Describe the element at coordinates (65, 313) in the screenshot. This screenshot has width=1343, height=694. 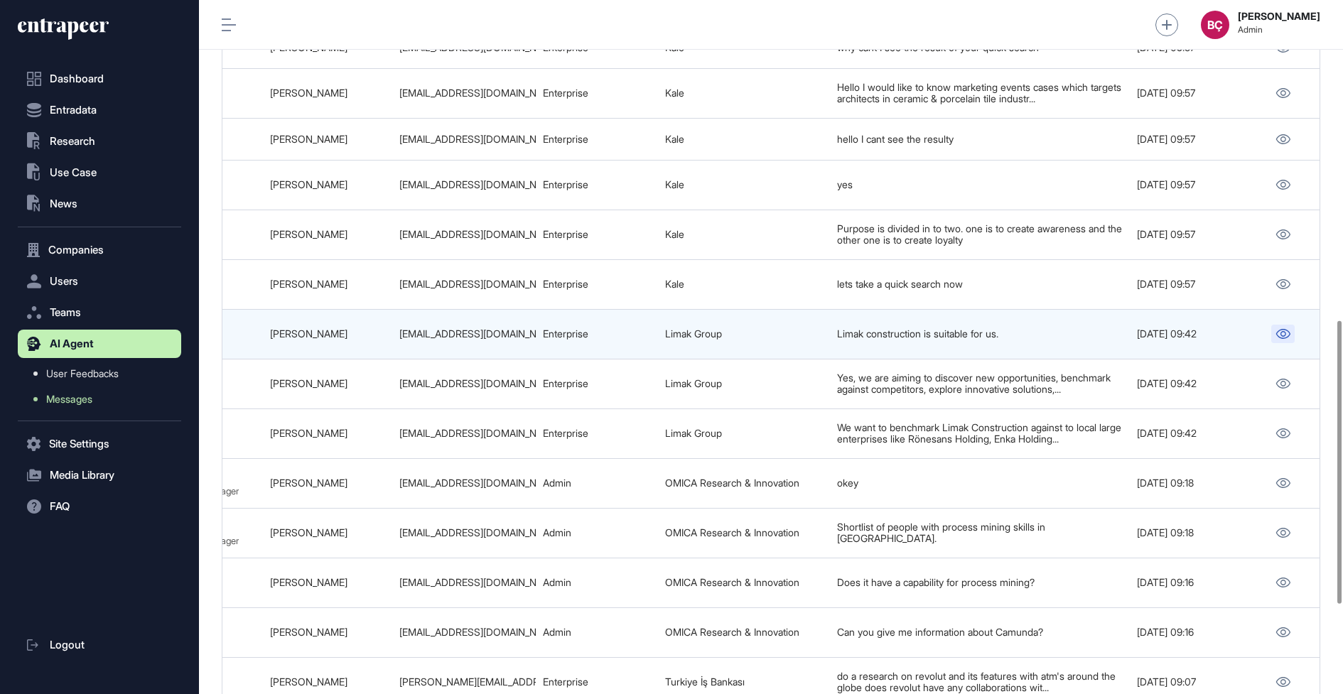
I see `span: Teams` at that location.